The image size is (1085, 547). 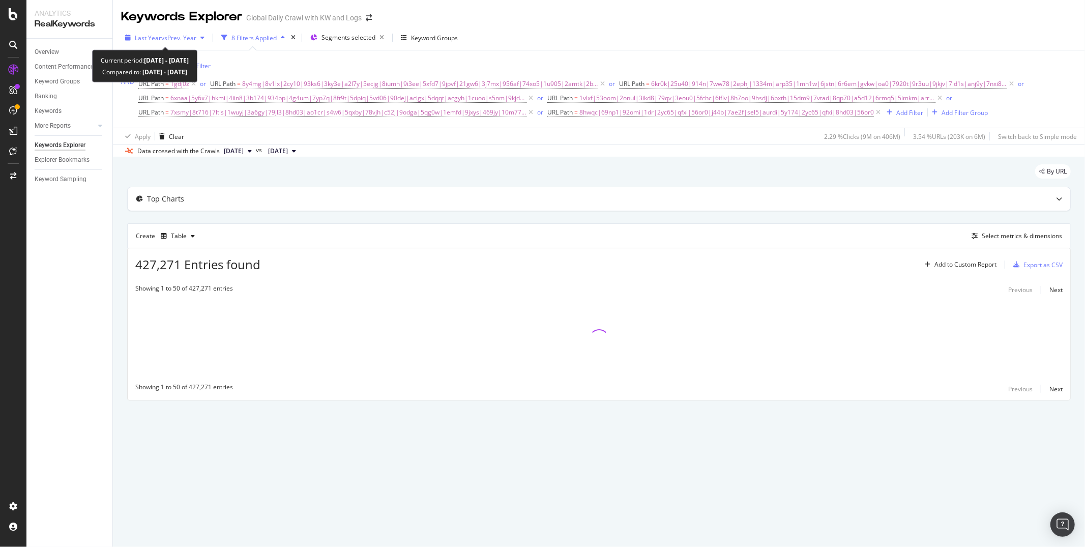 I want to click on div: Create, so click(x=167, y=236).